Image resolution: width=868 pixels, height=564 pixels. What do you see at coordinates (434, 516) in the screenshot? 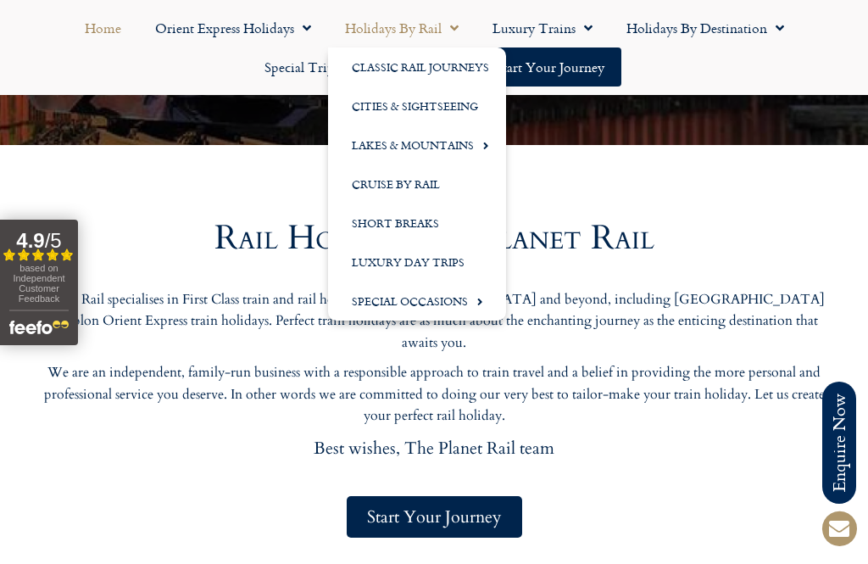
I see `a: Start Your Journey` at bounding box center [434, 516].